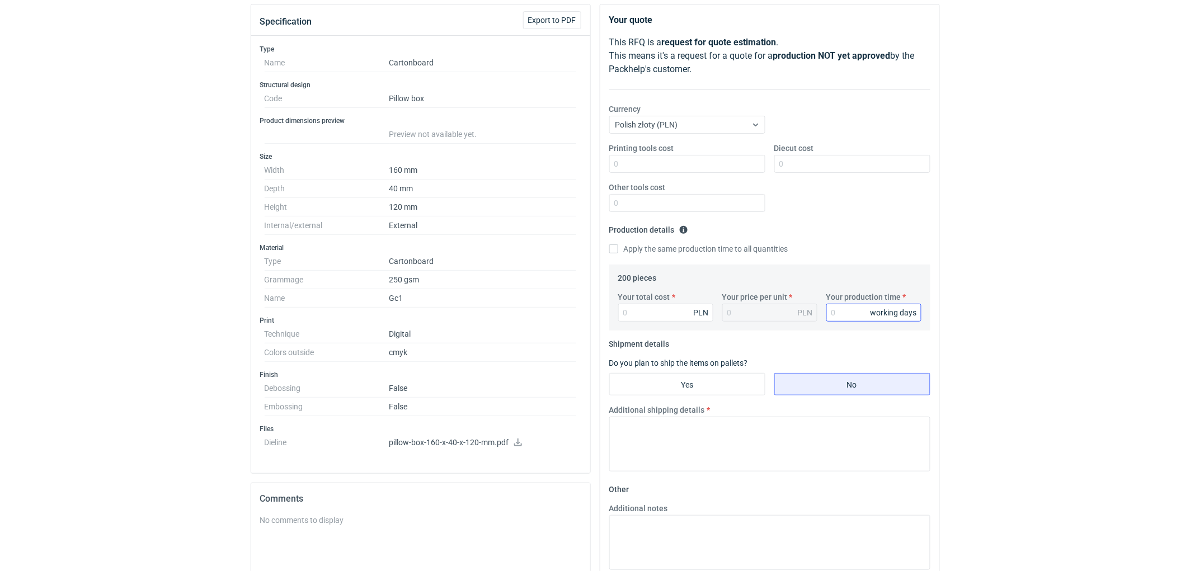 The image size is (1190, 571). I want to click on strong: request for quote estimation, so click(719, 42).